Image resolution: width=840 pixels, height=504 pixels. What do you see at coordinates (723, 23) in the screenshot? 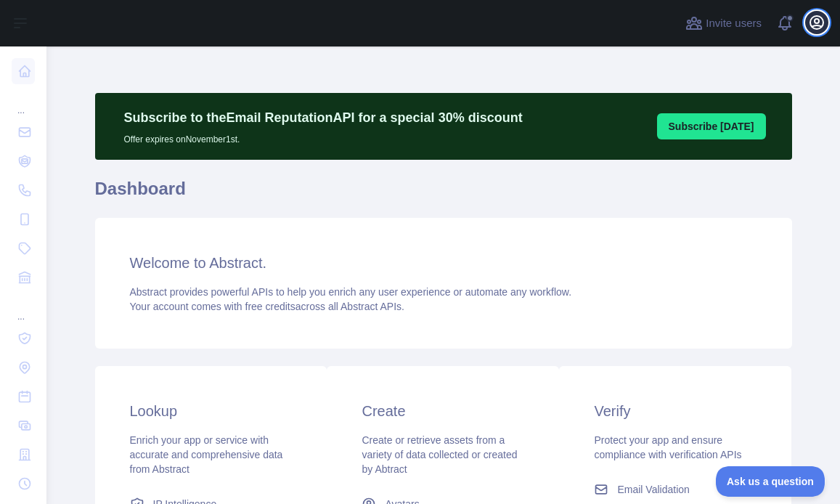
I see `button: Invite users` at bounding box center [723, 23].